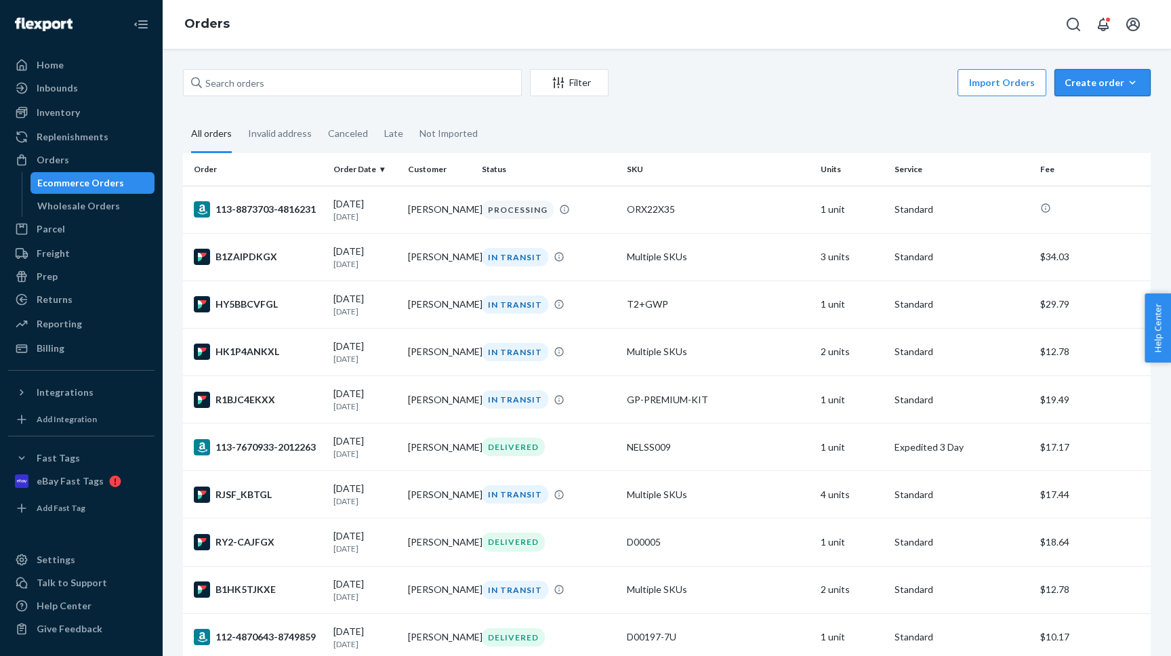 This screenshot has width=1171, height=656. Describe the element at coordinates (1157, 328) in the screenshot. I see `span: Help Center` at that location.